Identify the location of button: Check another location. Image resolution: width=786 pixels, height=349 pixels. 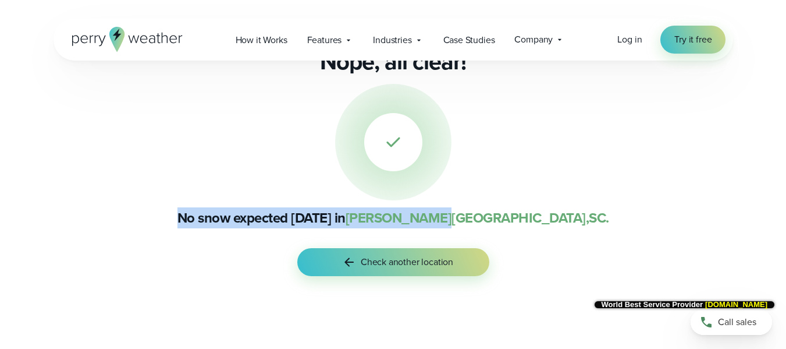
(393, 262).